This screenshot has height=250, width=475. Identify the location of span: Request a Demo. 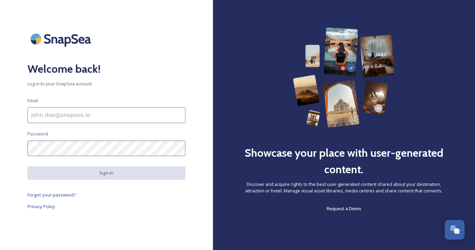
(343, 209).